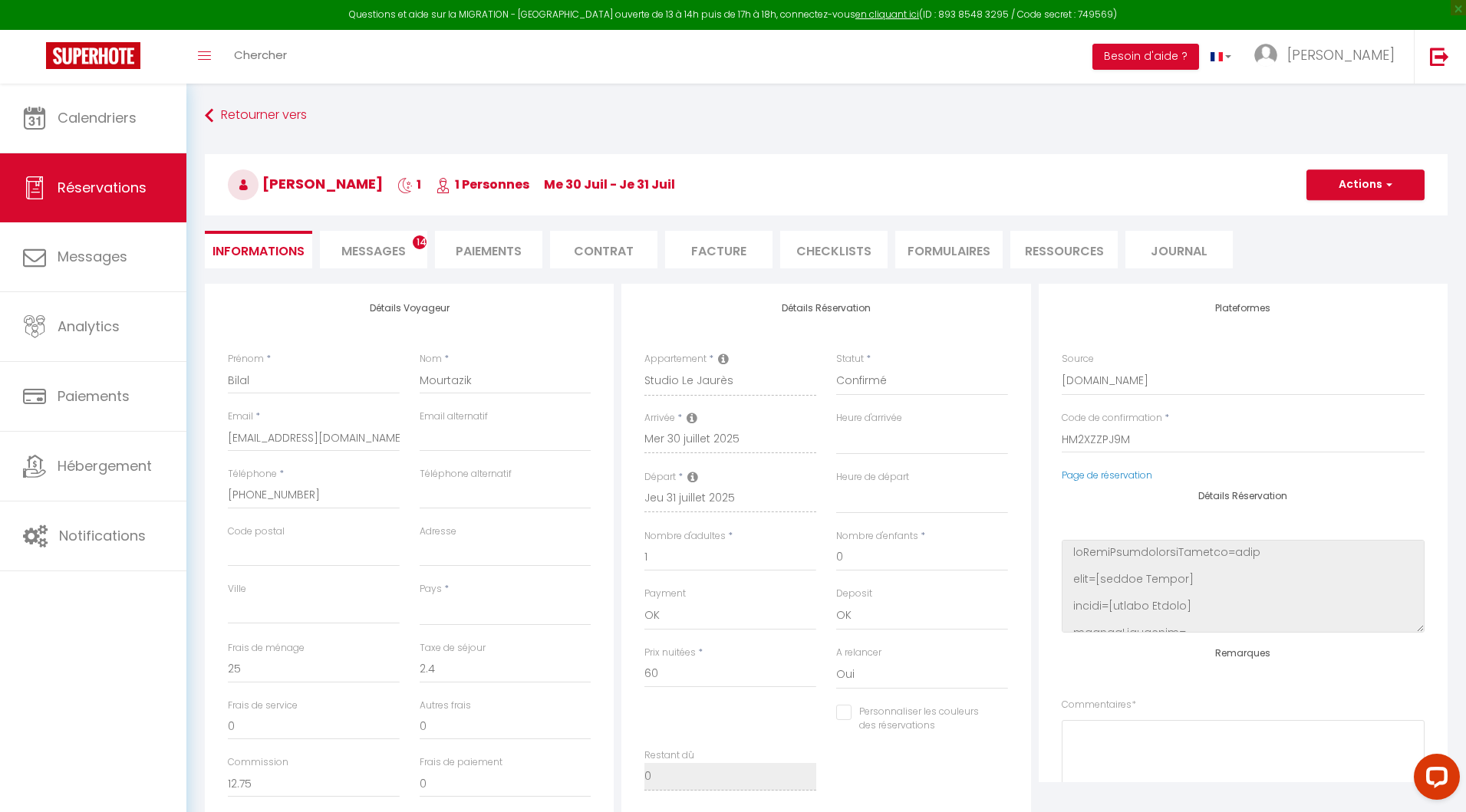  What do you see at coordinates (1064, 249) in the screenshot?
I see `li: Ressources` at bounding box center [1064, 249].